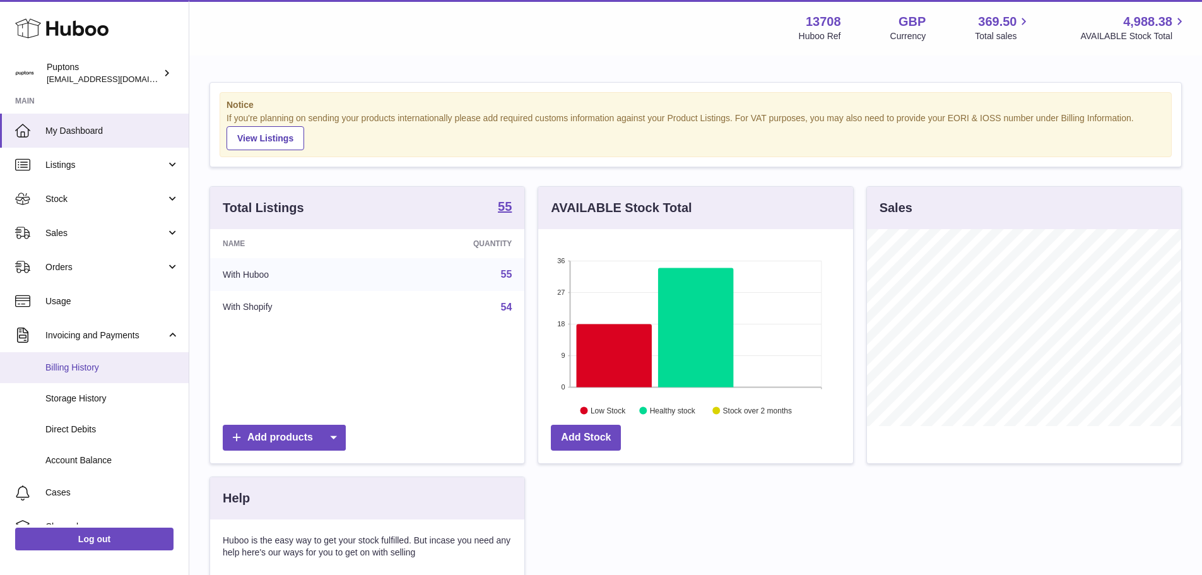 Image resolution: width=1202 pixels, height=575 pixels. I want to click on text: Stock over 2 months, so click(757, 410).